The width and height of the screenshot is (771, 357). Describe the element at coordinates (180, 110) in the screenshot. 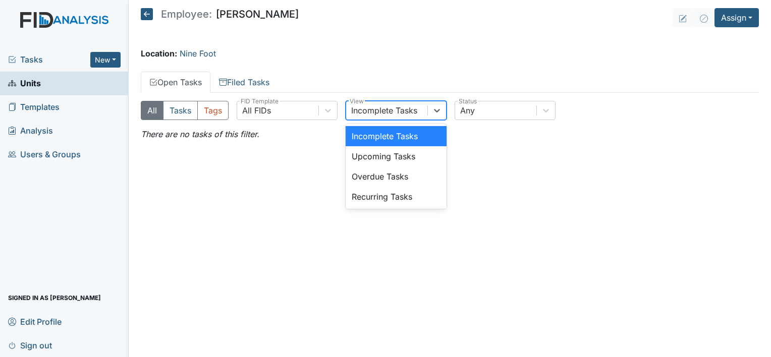

I see `button: Tasks` at that location.